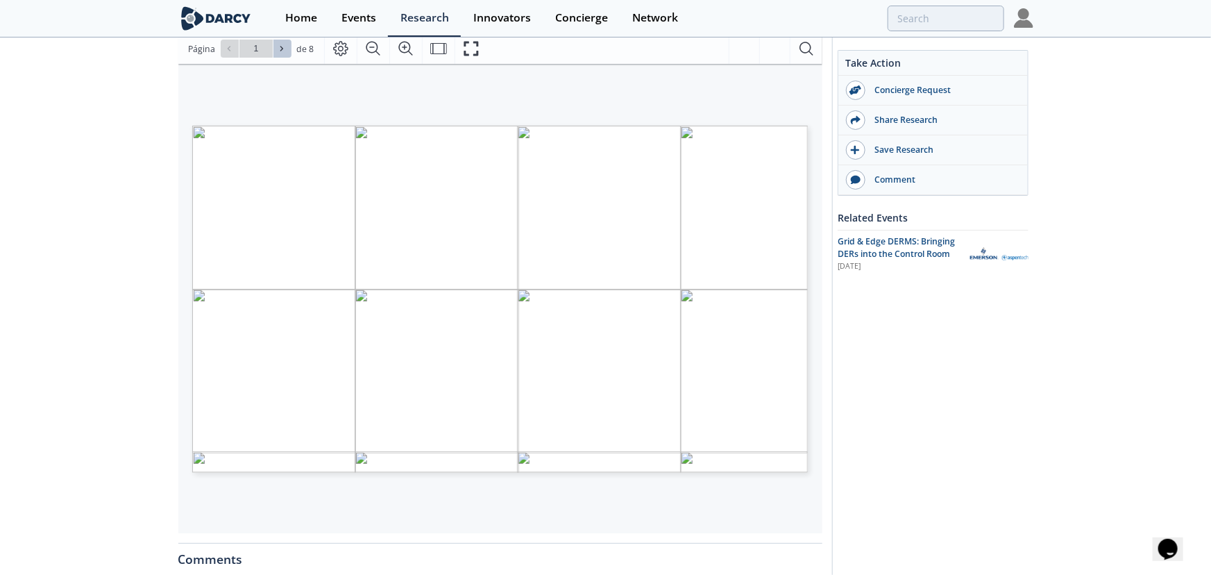 This screenshot has height=575, width=1211. I want to click on img: Aspen Technology, so click(999, 253).